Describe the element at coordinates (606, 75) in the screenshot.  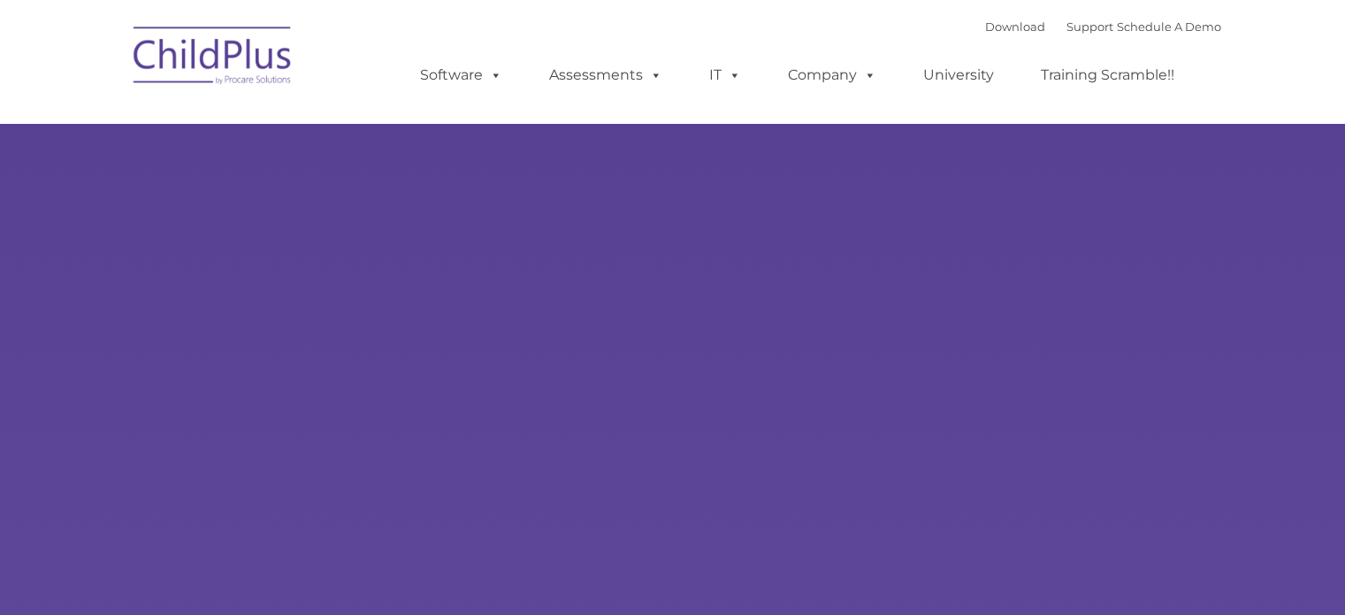
I see `a: Assessments` at that location.